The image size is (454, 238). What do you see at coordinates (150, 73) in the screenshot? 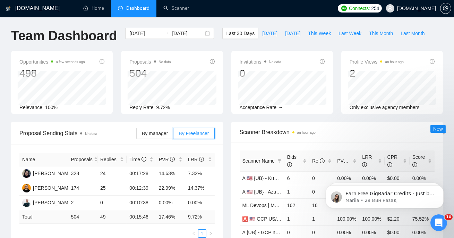
I see `div: 504` at bounding box center [150, 73].